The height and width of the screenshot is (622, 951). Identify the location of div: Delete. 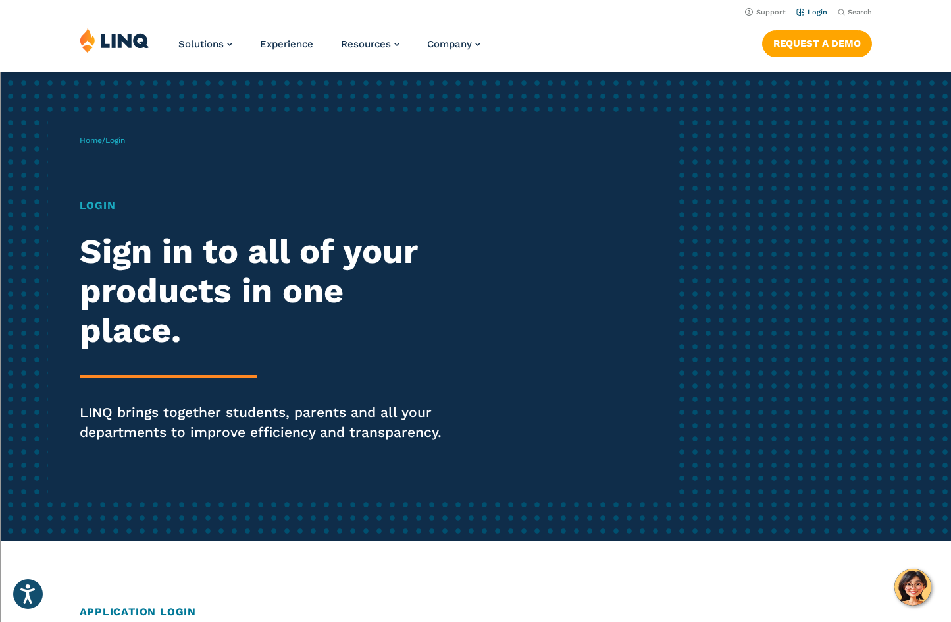
(475, 47).